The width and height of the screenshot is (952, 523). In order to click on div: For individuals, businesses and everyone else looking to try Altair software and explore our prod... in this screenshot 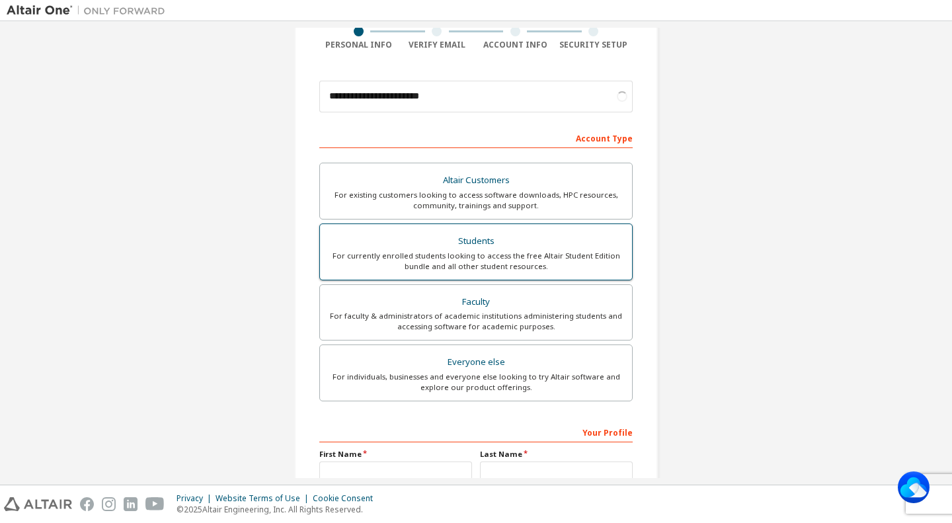, I will do `click(476, 382)`.